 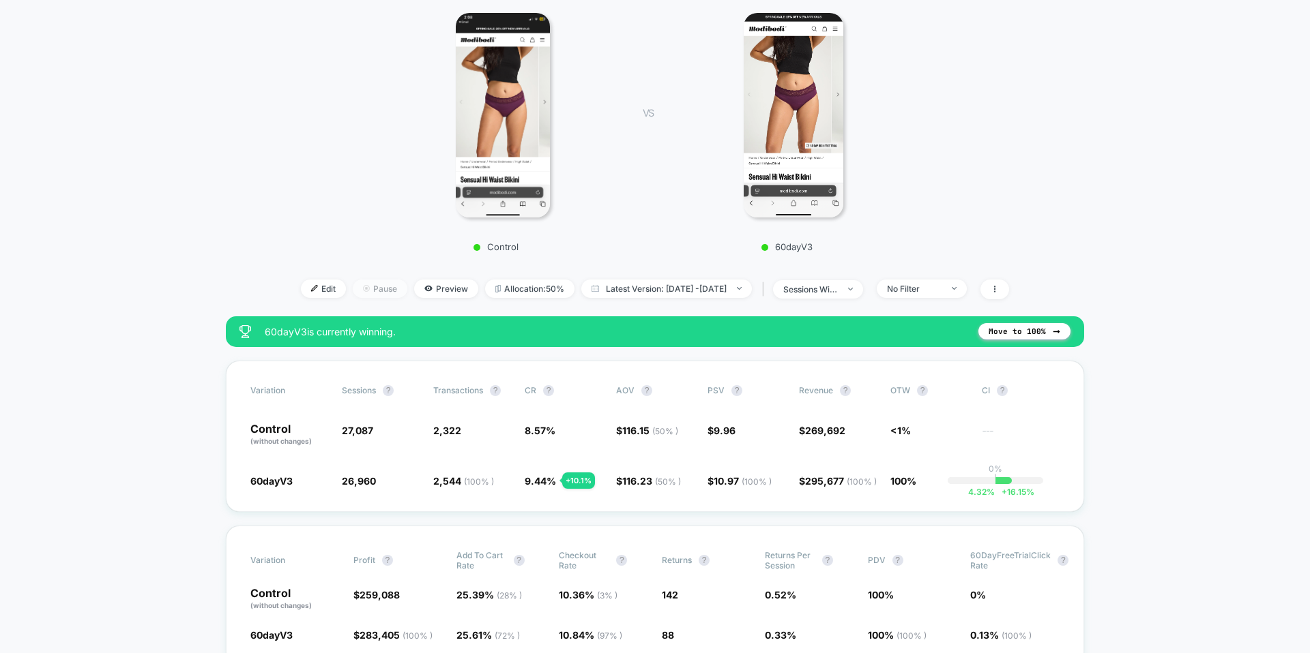 I want to click on div: No Filter, so click(x=914, y=289).